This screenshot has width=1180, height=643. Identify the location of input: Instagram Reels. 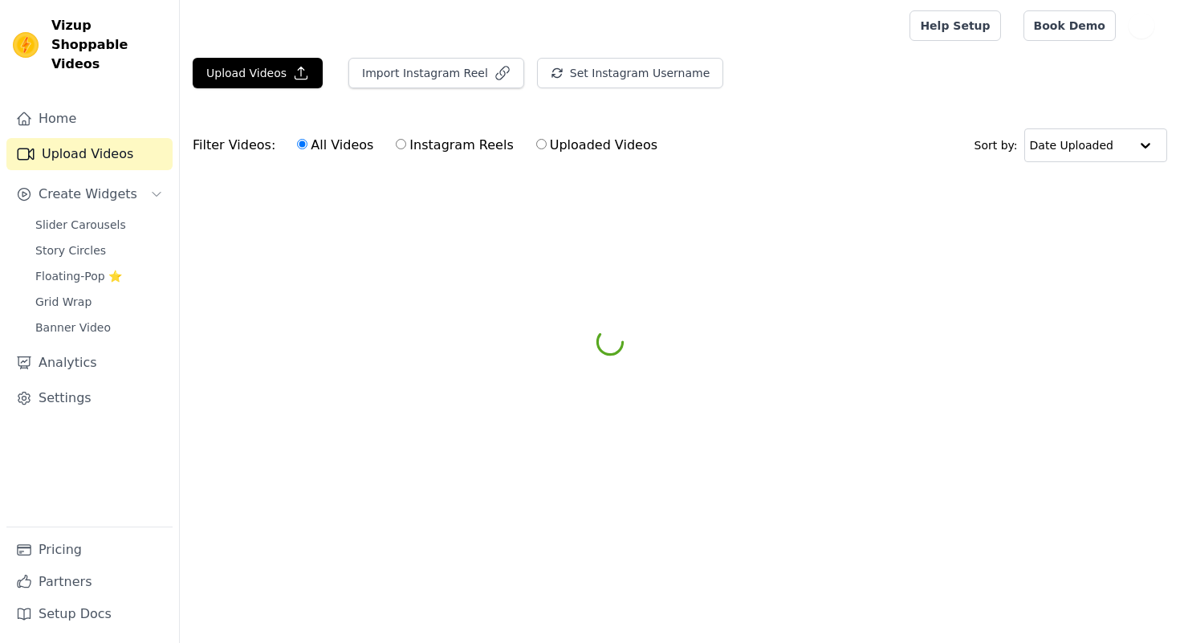
(401, 144).